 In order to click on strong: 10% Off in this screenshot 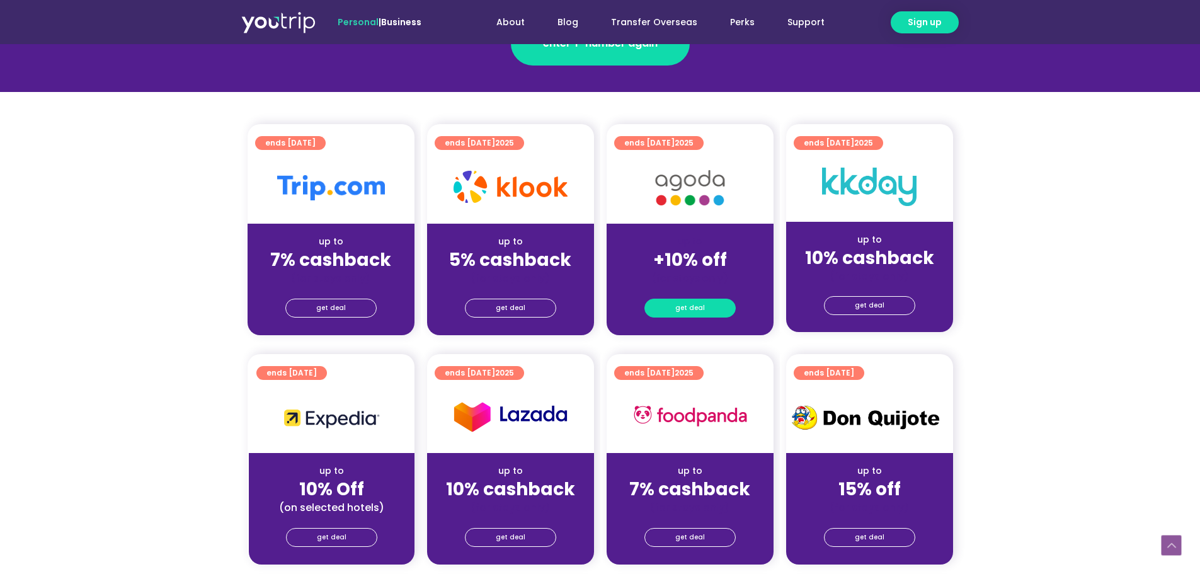, I will do `click(331, 489)`.